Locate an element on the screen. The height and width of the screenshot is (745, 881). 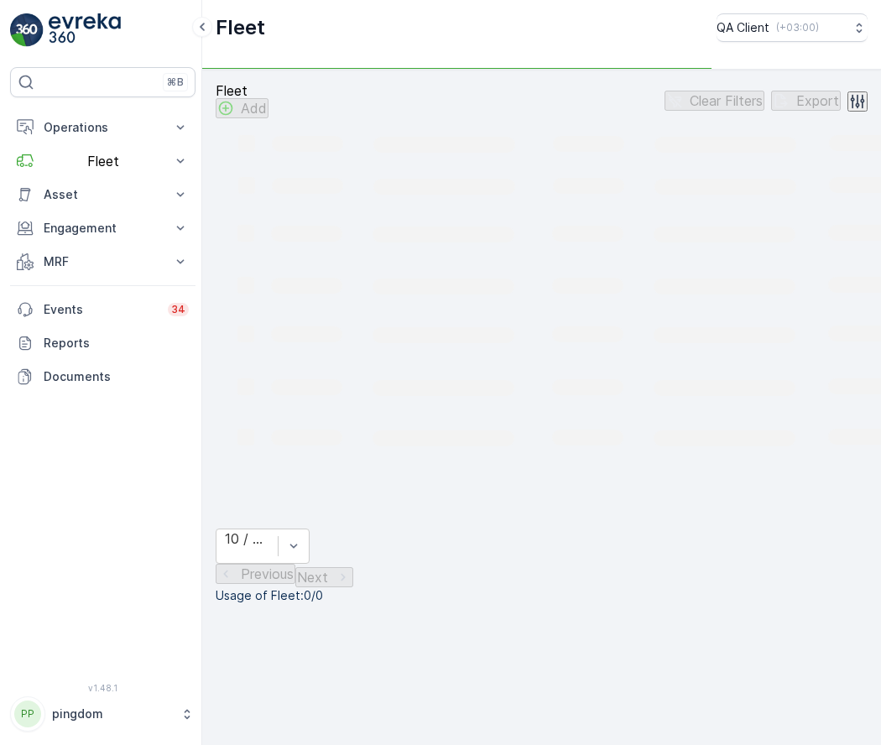
p: Export is located at coordinates (817, 101).